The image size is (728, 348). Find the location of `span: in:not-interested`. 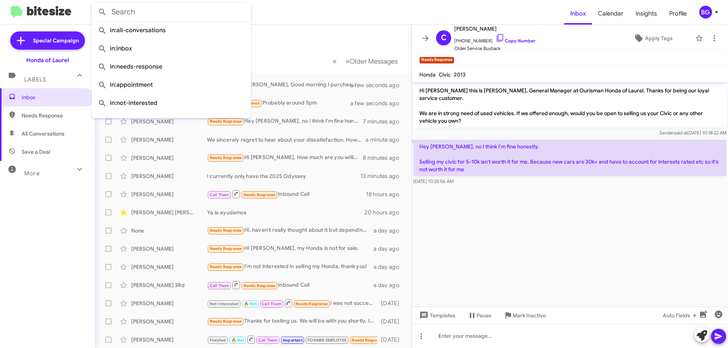

span: in:not-interested is located at coordinates (171, 103).